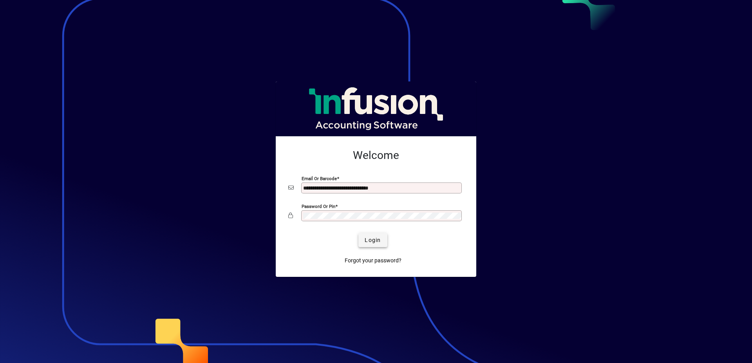 Image resolution: width=752 pixels, height=363 pixels. I want to click on a: Forgot your password?, so click(373, 260).